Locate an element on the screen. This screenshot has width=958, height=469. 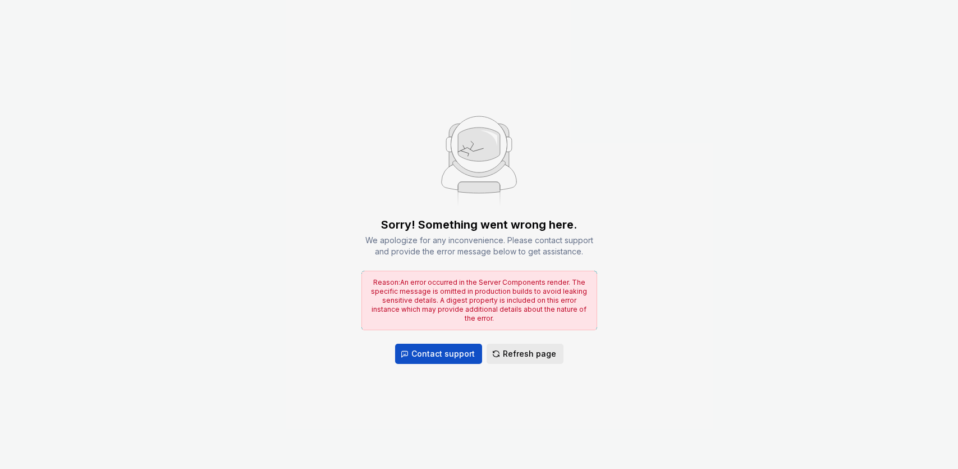
span: Reason: An error occurred in the Server Components render. The specific message is omitted in pro... is located at coordinates (479, 300).